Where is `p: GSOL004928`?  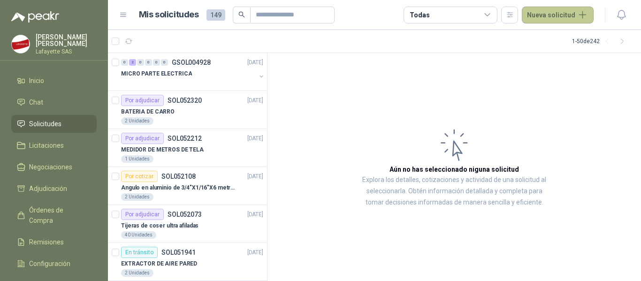 p: GSOL004928 is located at coordinates (191, 62).